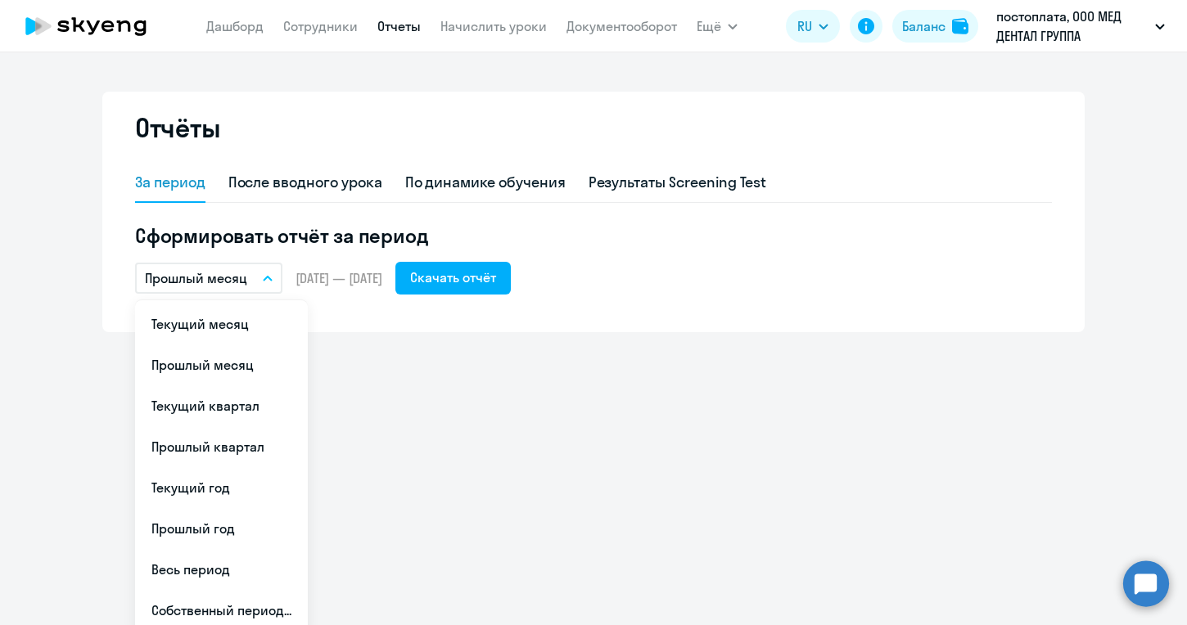  Describe the element at coordinates (453, 278) in the screenshot. I see `a: Скачать отчёт` at that location.